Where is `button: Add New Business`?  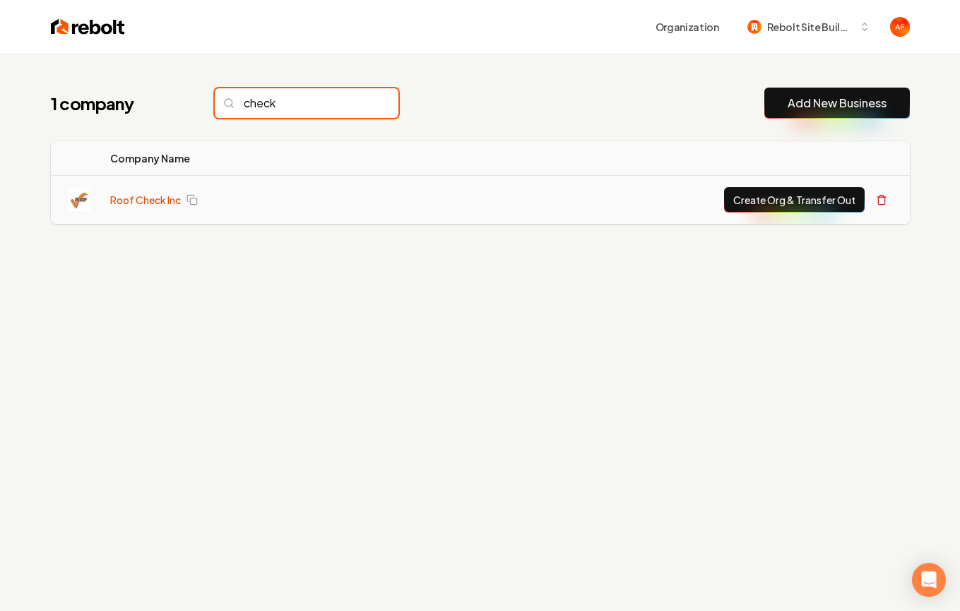
button: Add New Business is located at coordinates (837, 103).